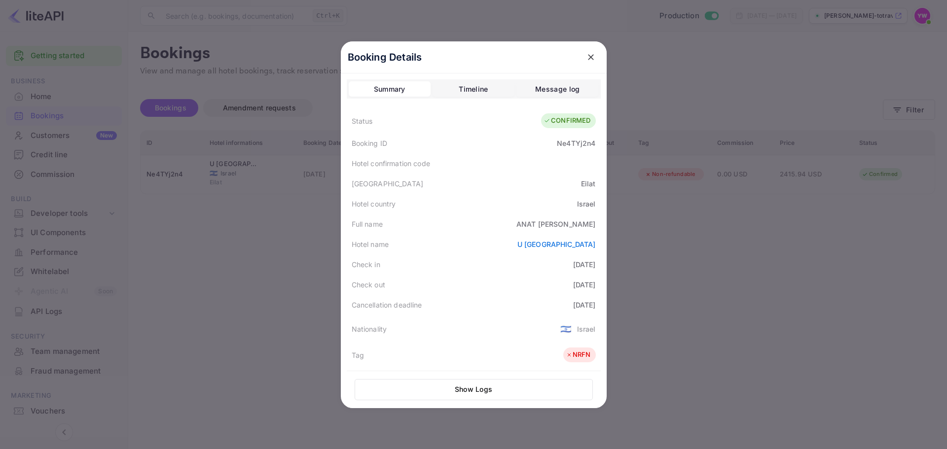 The image size is (947, 449). I want to click on button: Summary, so click(390, 89).